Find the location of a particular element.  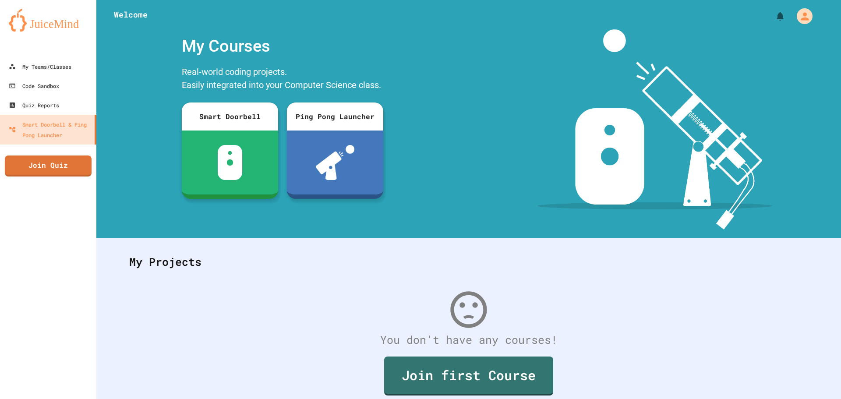

div: My Notifications is located at coordinates (773, 16).